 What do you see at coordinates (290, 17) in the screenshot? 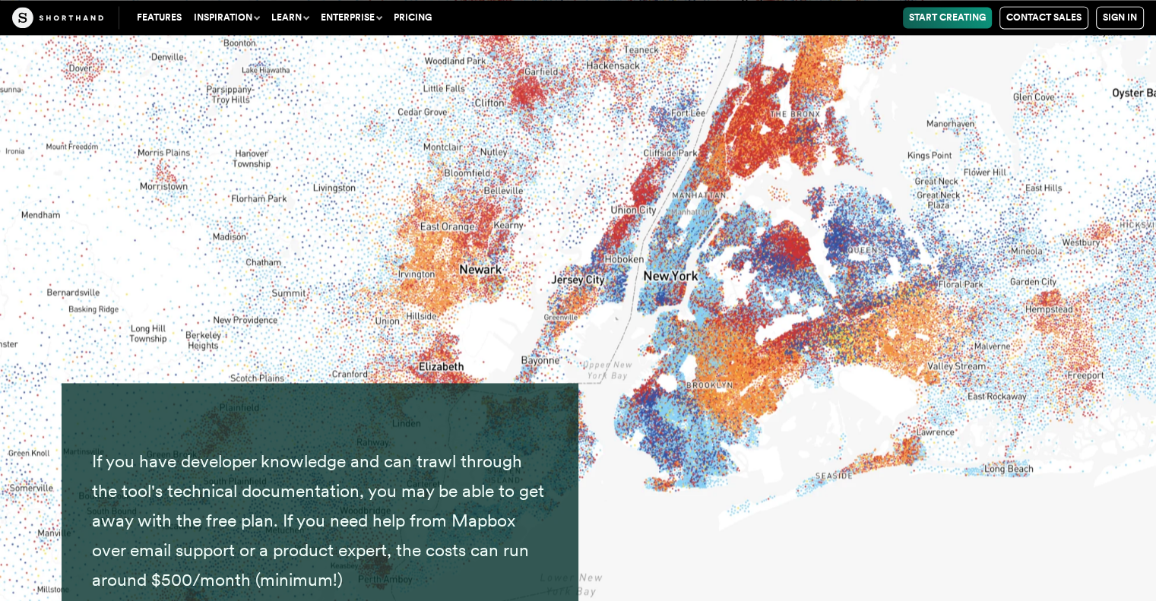
I see `button: Learn` at bounding box center [290, 17].